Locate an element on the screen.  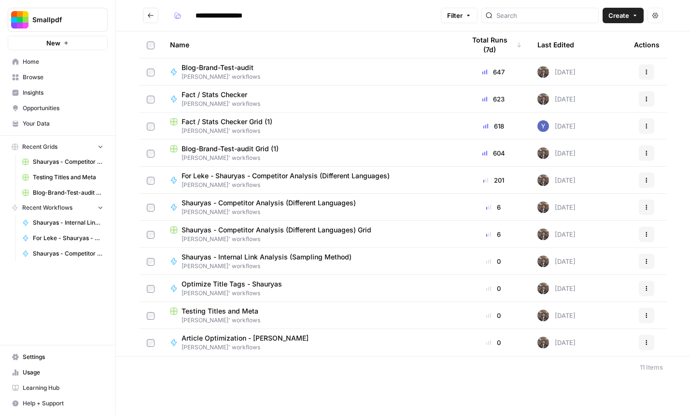
button: Recent Grids is located at coordinates (57, 147).